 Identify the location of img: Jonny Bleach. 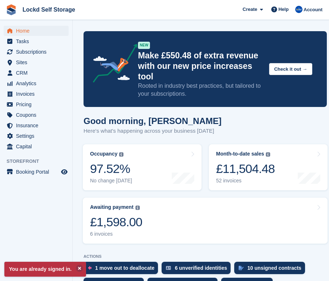
(299, 9).